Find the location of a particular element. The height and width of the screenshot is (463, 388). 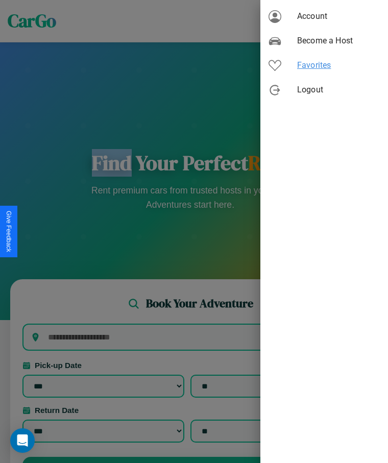

span: Become a Host is located at coordinates (339, 41).